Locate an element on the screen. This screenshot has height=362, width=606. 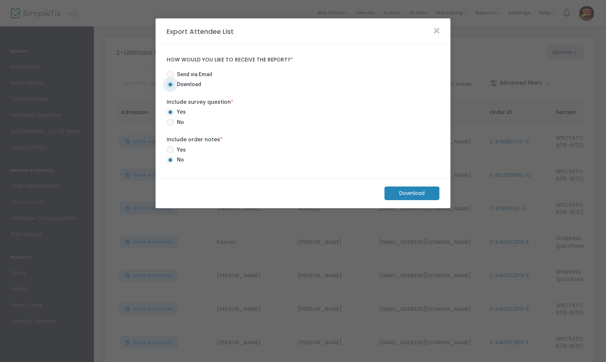
m-panel-title: Export Attendee List is located at coordinates (200, 31).